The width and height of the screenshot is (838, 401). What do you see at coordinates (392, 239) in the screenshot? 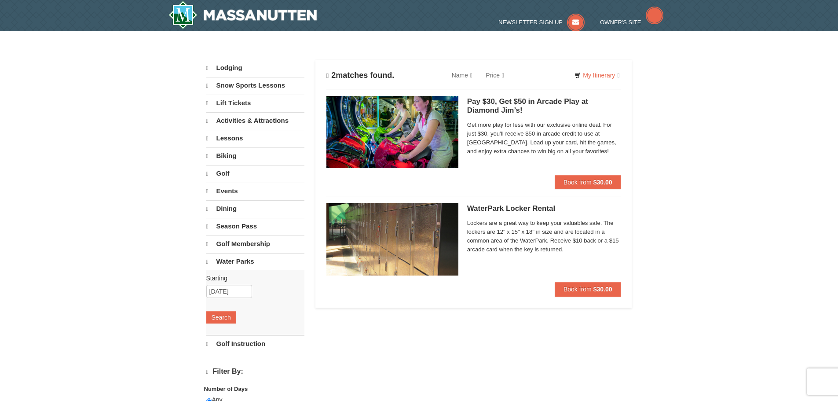
I see `img: 6619917-1005-d92ad057.png` at bounding box center [392, 239].